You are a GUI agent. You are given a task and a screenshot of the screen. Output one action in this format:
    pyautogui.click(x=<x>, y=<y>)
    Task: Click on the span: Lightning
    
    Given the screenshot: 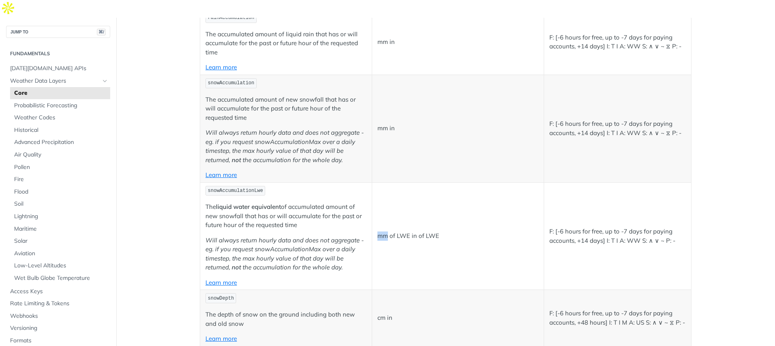 What is the action you would take?
    pyautogui.click(x=61, y=217)
    